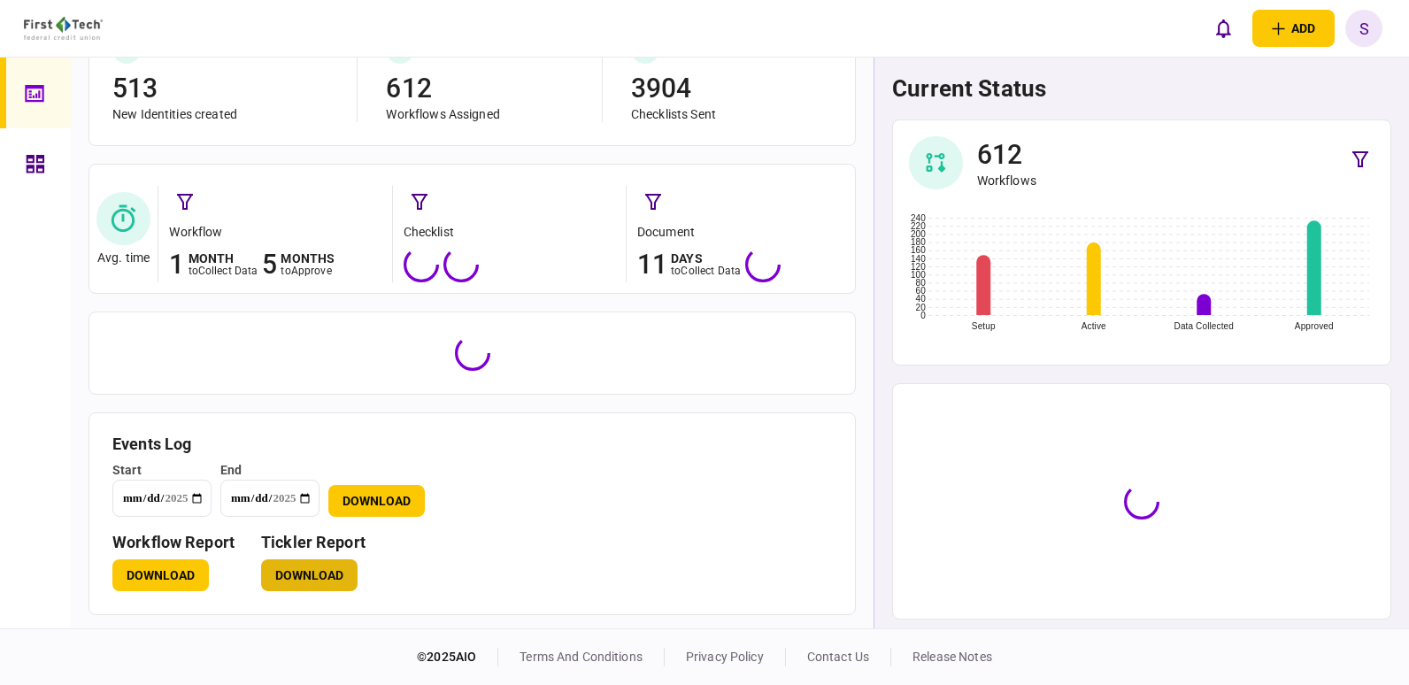  What do you see at coordinates (1364, 28) in the screenshot?
I see `button: S` at bounding box center [1364, 28].